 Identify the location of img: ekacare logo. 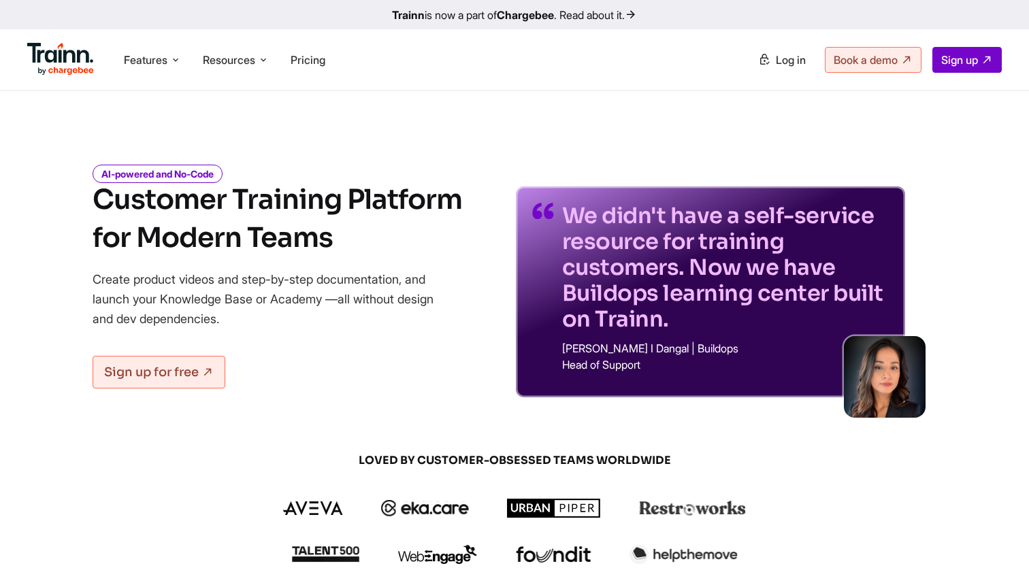
(425, 508).